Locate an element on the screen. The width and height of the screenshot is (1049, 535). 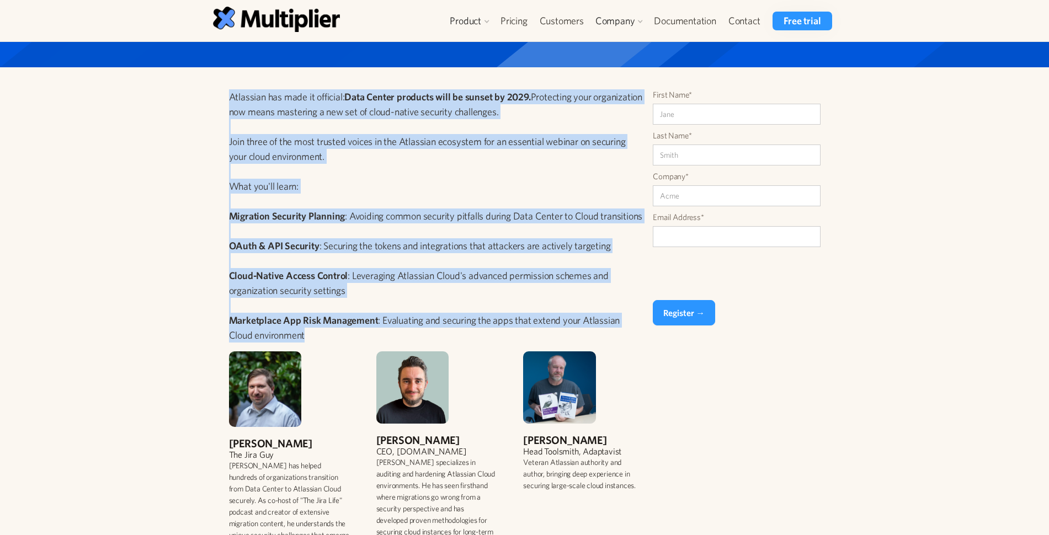
a: Pricing is located at coordinates (514, 21).